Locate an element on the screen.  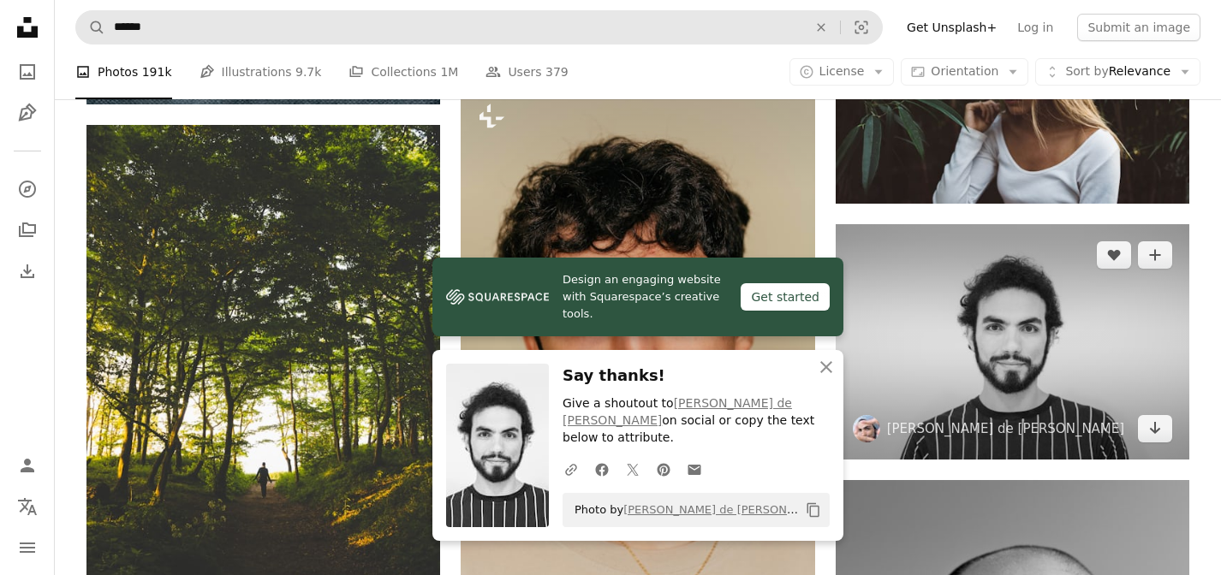
button: Sort byRelevance is located at coordinates (1117, 72).